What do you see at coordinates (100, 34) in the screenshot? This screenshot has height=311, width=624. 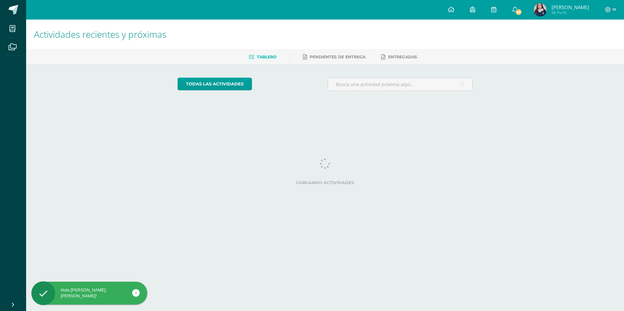 I see `span: Actividades recientes y próximas` at bounding box center [100, 34].